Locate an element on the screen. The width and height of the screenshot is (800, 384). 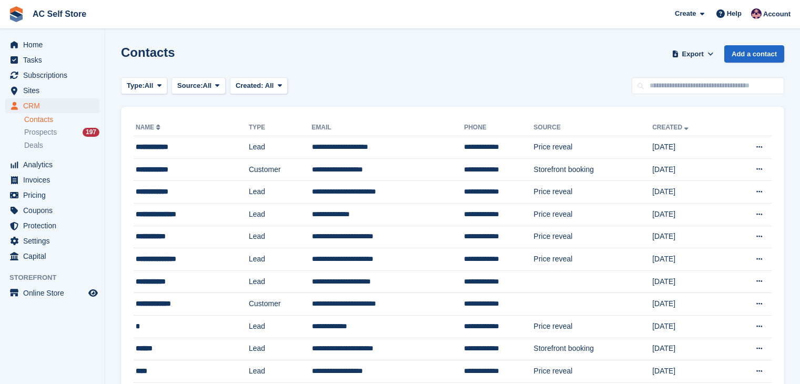
span: Storefront is located at coordinates (57, 278).